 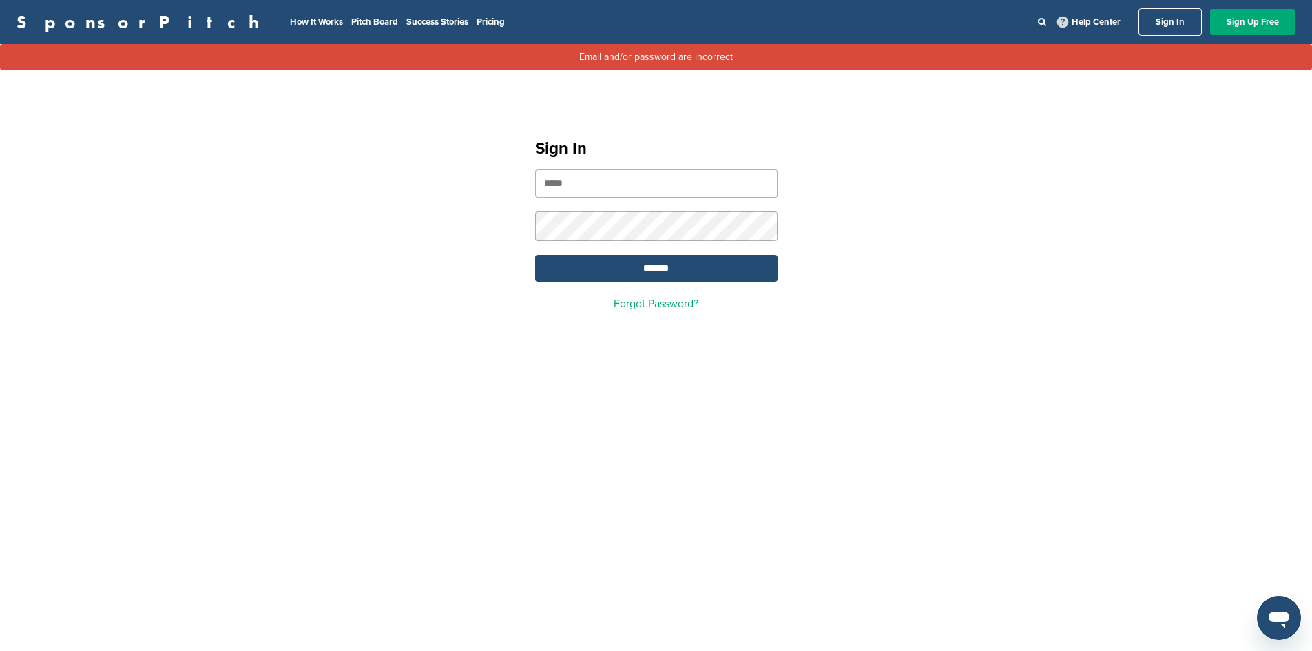 What do you see at coordinates (656, 304) in the screenshot?
I see `a: Forgot Password?` at bounding box center [656, 304].